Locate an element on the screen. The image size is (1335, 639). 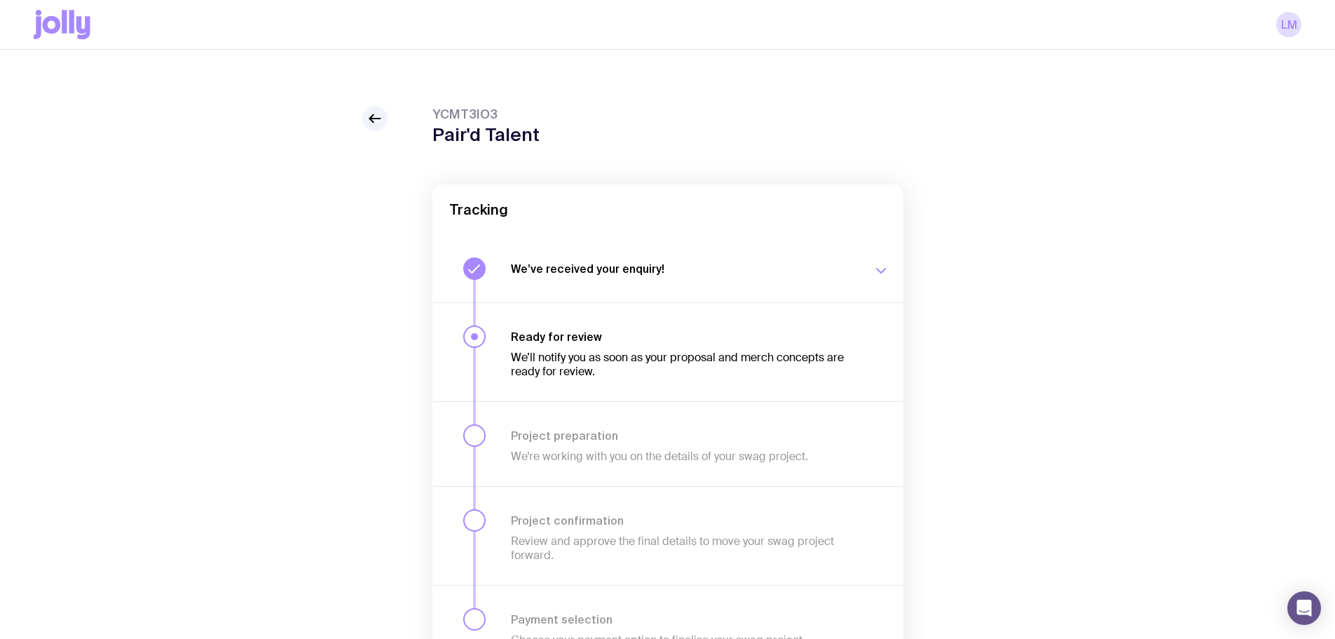
a: LM is located at coordinates (1289, 25).